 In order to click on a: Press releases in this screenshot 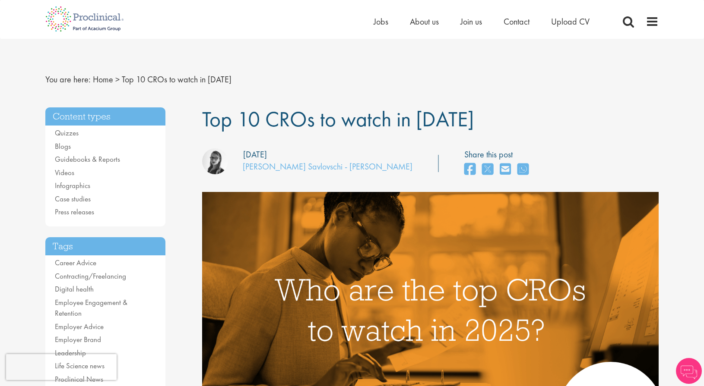, I will do `click(74, 212)`.